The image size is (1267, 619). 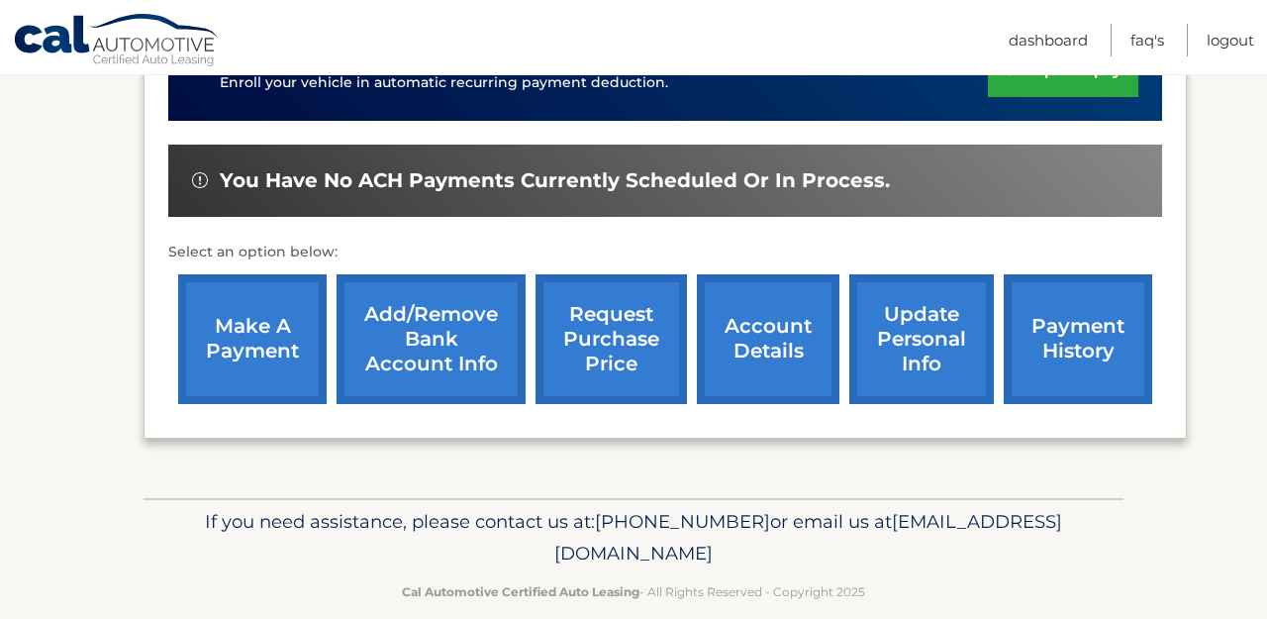 I want to click on strong: Cal Automotive Certified Auto Leasing, so click(x=521, y=591).